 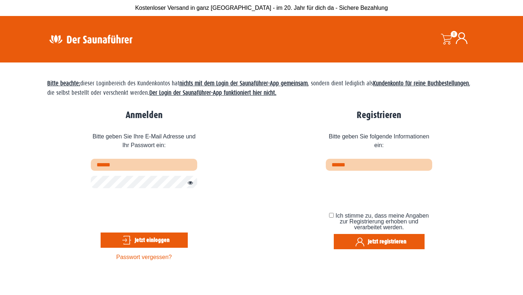 I want to click on span: Ich stimme zu, dass meine Angaben zur Registrierung erhoben und verarbeitet werden., so click(x=382, y=221).